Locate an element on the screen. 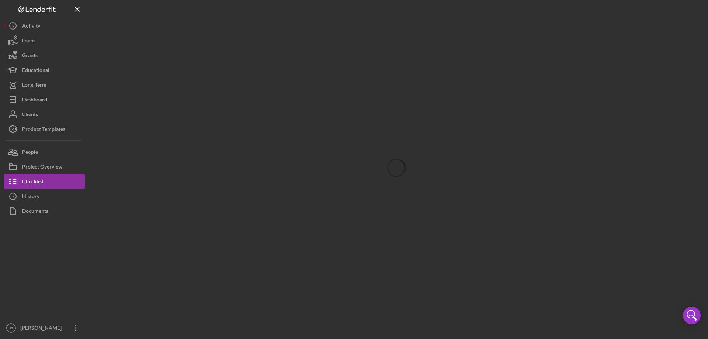 This screenshot has width=708, height=339. button: Educational is located at coordinates (44, 70).